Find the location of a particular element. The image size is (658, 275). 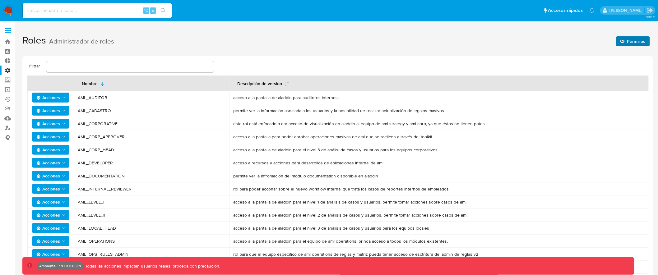

p: diego.assum@mercadolibre.com is located at coordinates (627, 10).